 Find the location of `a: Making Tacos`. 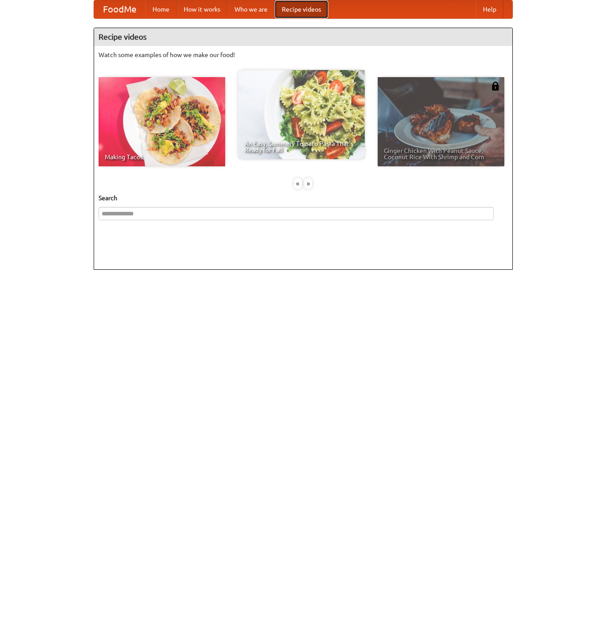

a: Making Tacos is located at coordinates (162, 122).